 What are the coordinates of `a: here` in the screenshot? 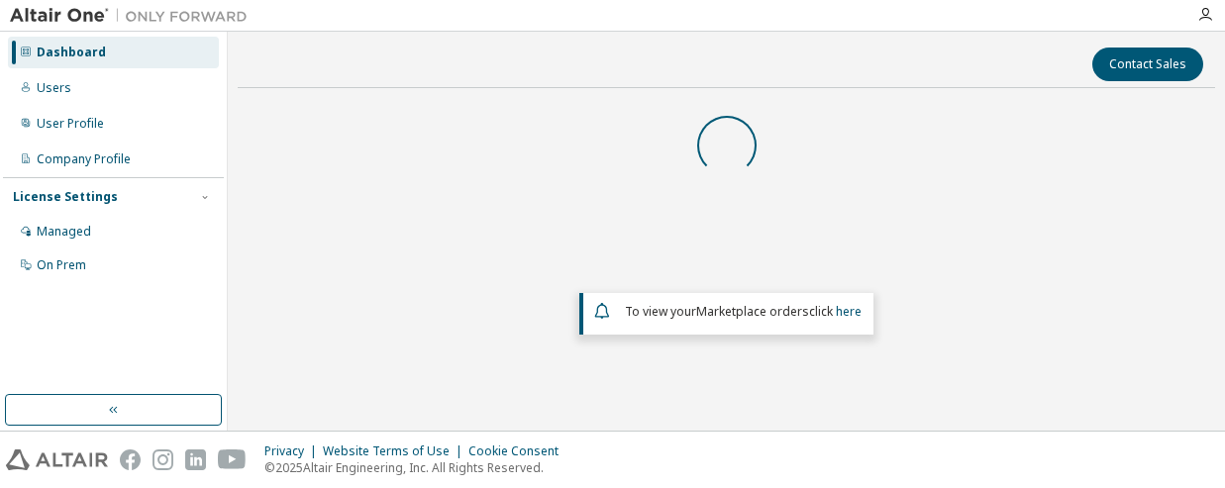 It's located at (849, 311).